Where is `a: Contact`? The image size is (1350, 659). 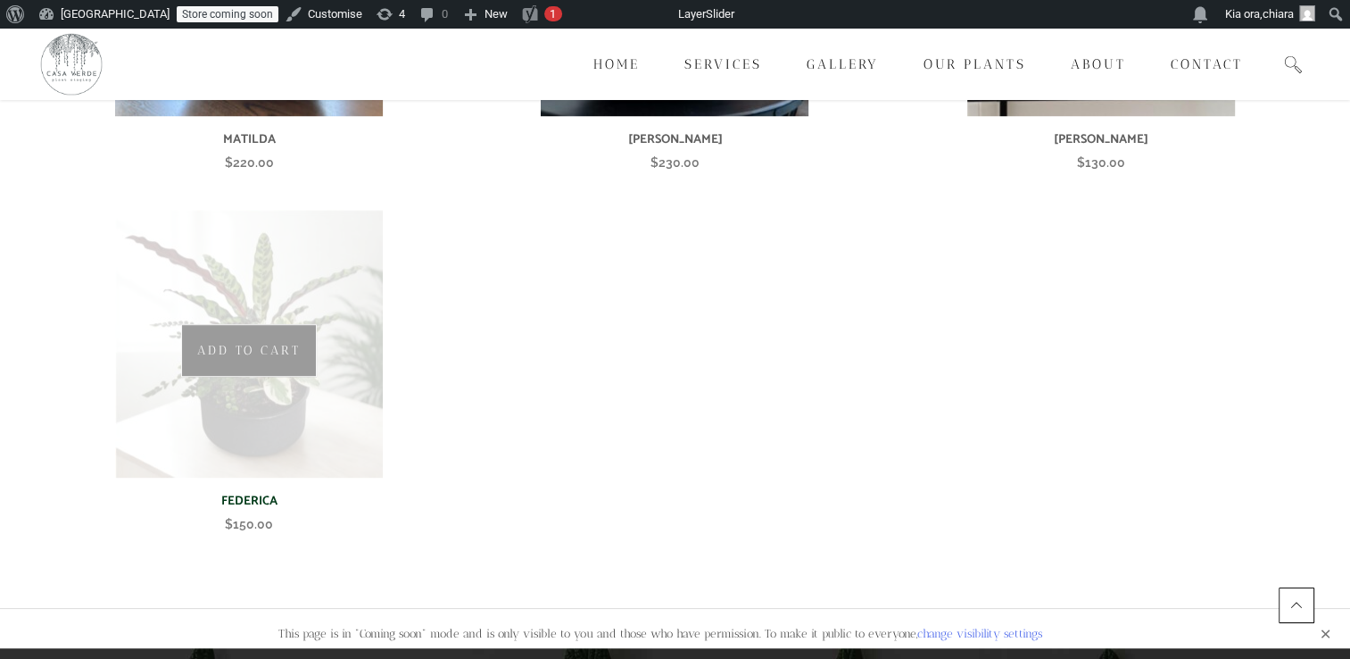
a: Contact is located at coordinates (1207, 64).